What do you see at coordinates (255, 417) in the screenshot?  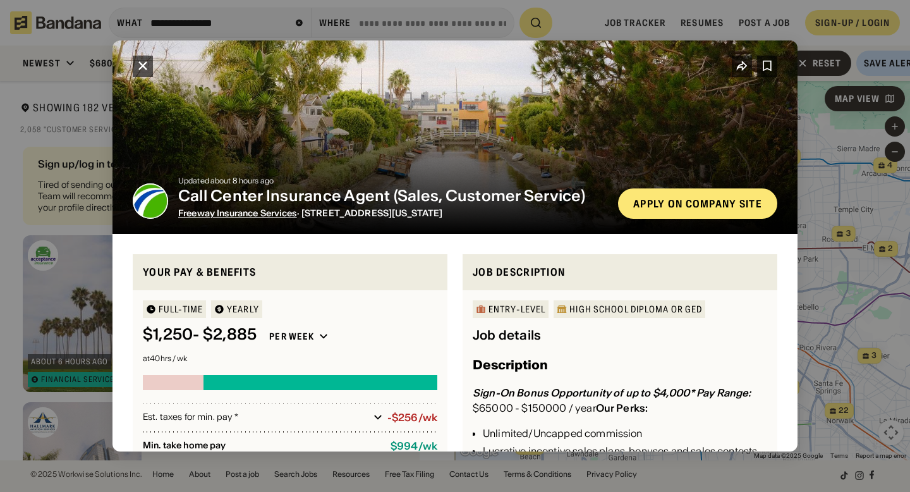 I see `div: Est. taxes for min. pay *` at bounding box center [255, 417].